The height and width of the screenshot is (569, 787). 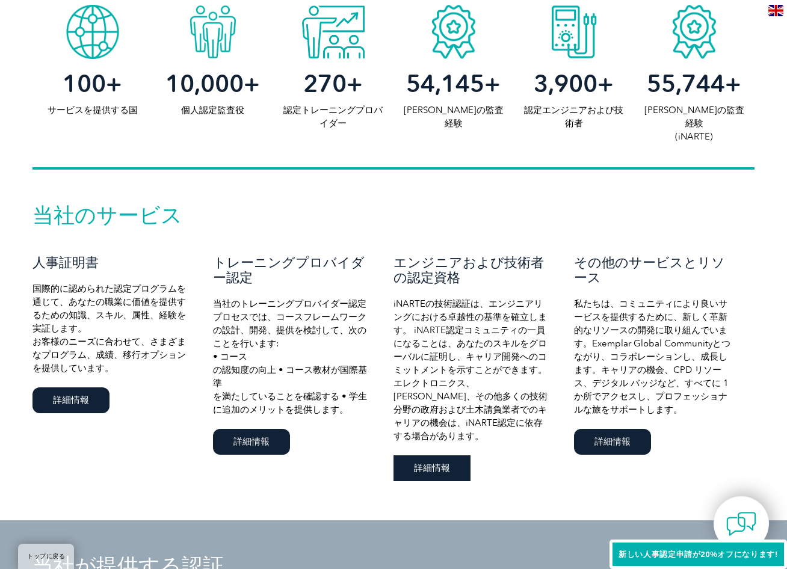 I want to click on img: en, so click(x=775, y=10).